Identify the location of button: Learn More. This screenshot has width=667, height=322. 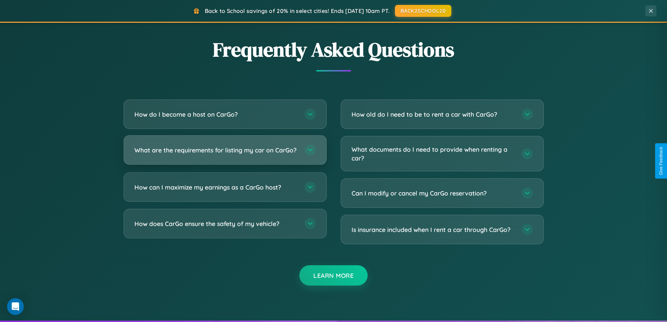
(333, 275).